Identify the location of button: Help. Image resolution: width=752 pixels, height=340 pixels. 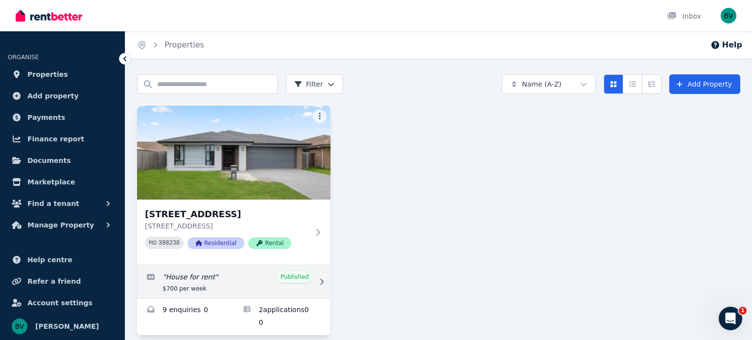
(726, 45).